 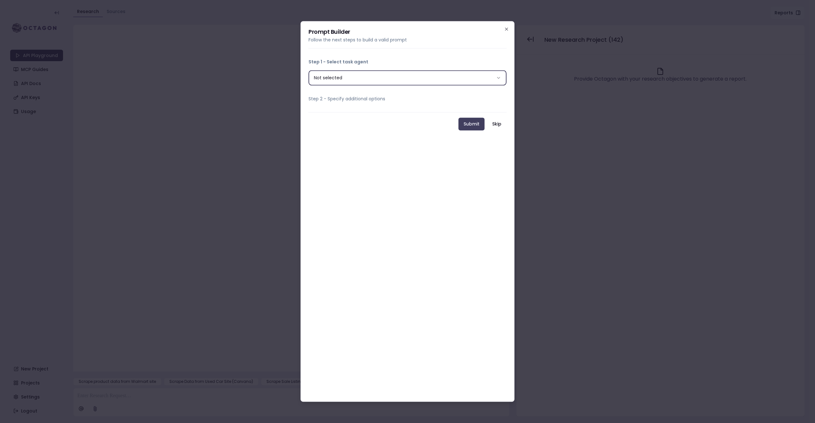 I want to click on button: Step 2 - Specify additional options, so click(x=407, y=99).